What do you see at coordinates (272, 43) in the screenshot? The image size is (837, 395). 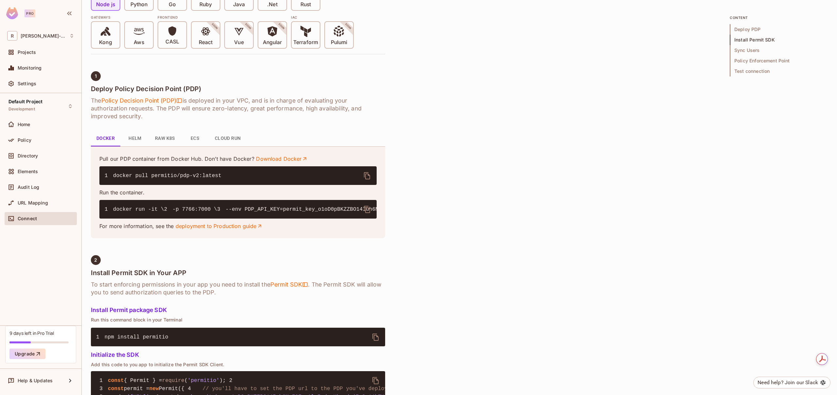 I see `p: Angular` at bounding box center [272, 43].